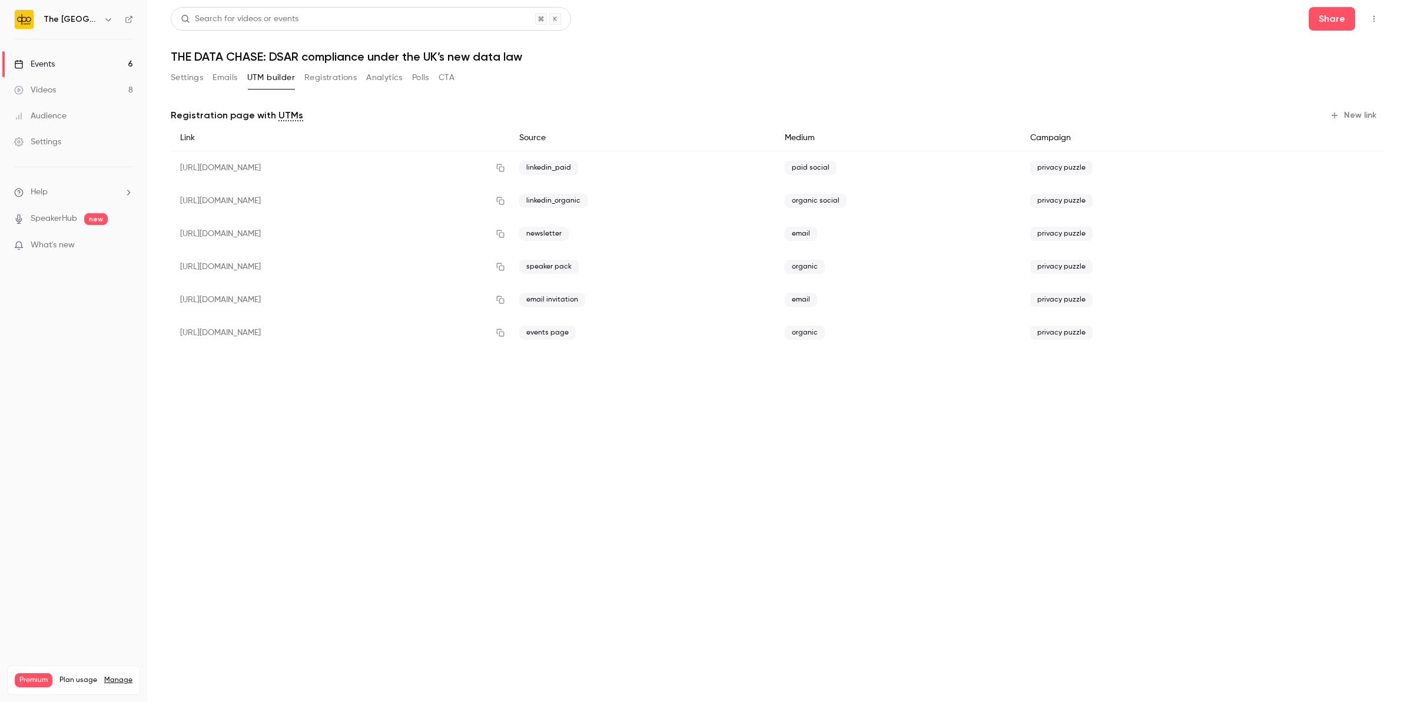  I want to click on p: Registration page with, so click(237, 115).